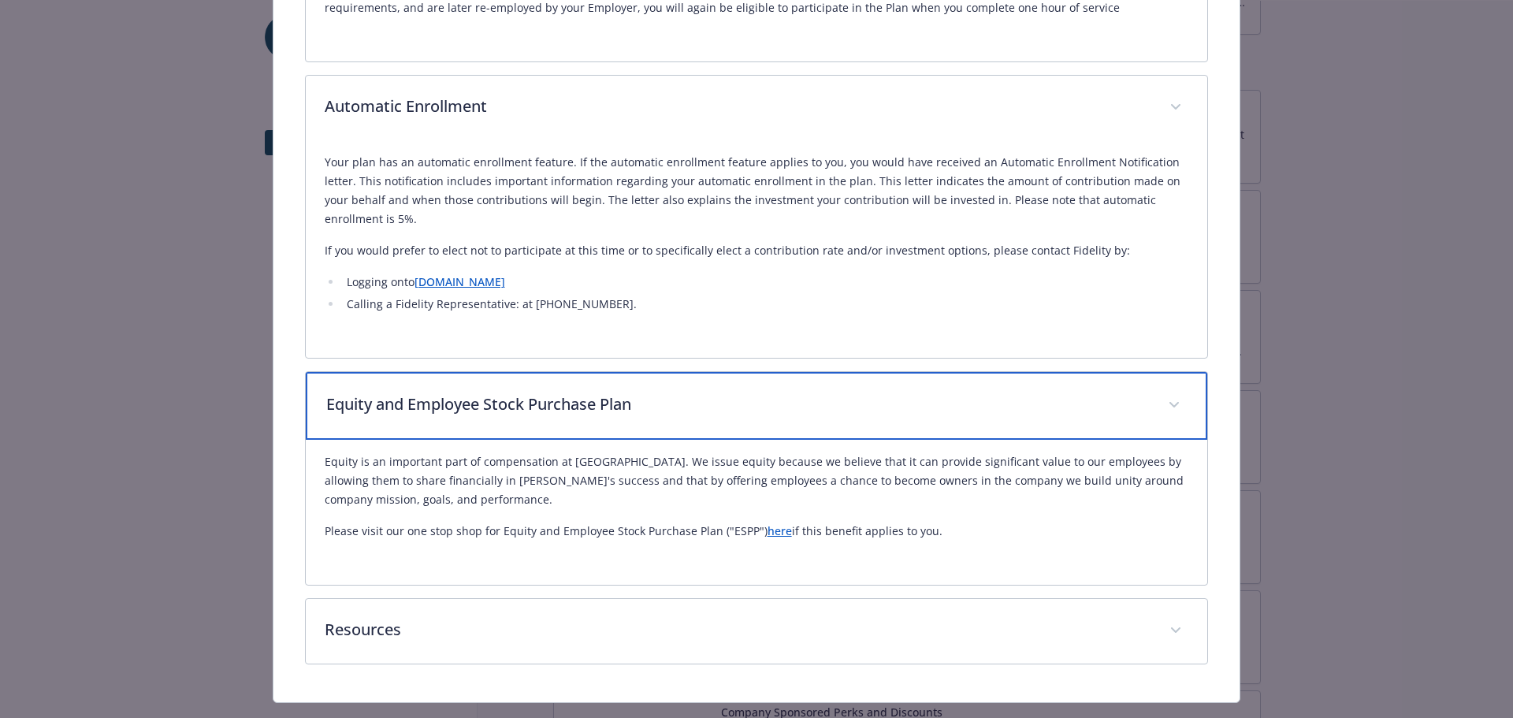 The height and width of the screenshot is (718, 1513). I want to click on a: here, so click(779, 530).